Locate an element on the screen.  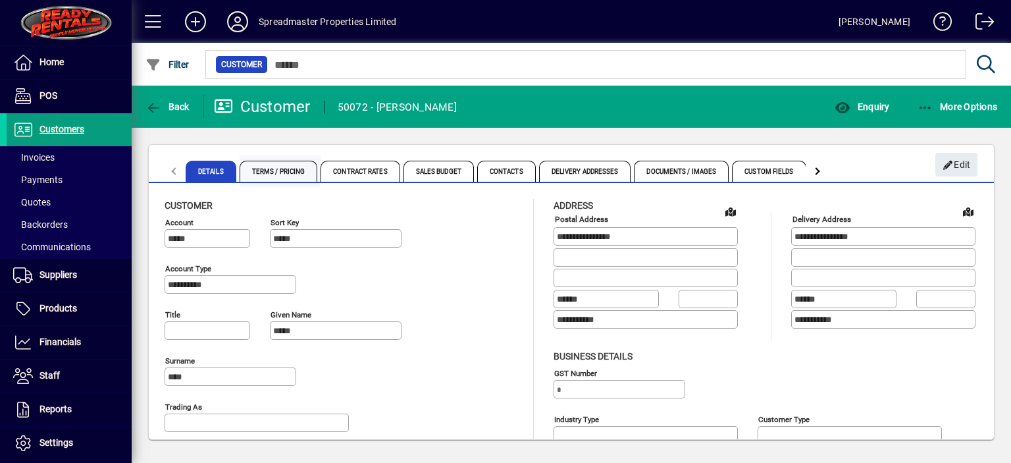
span: Financials is located at coordinates (60, 342).